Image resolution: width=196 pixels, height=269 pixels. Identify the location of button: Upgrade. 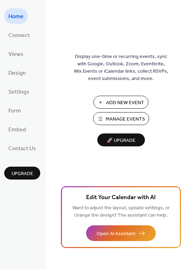
(22, 173).